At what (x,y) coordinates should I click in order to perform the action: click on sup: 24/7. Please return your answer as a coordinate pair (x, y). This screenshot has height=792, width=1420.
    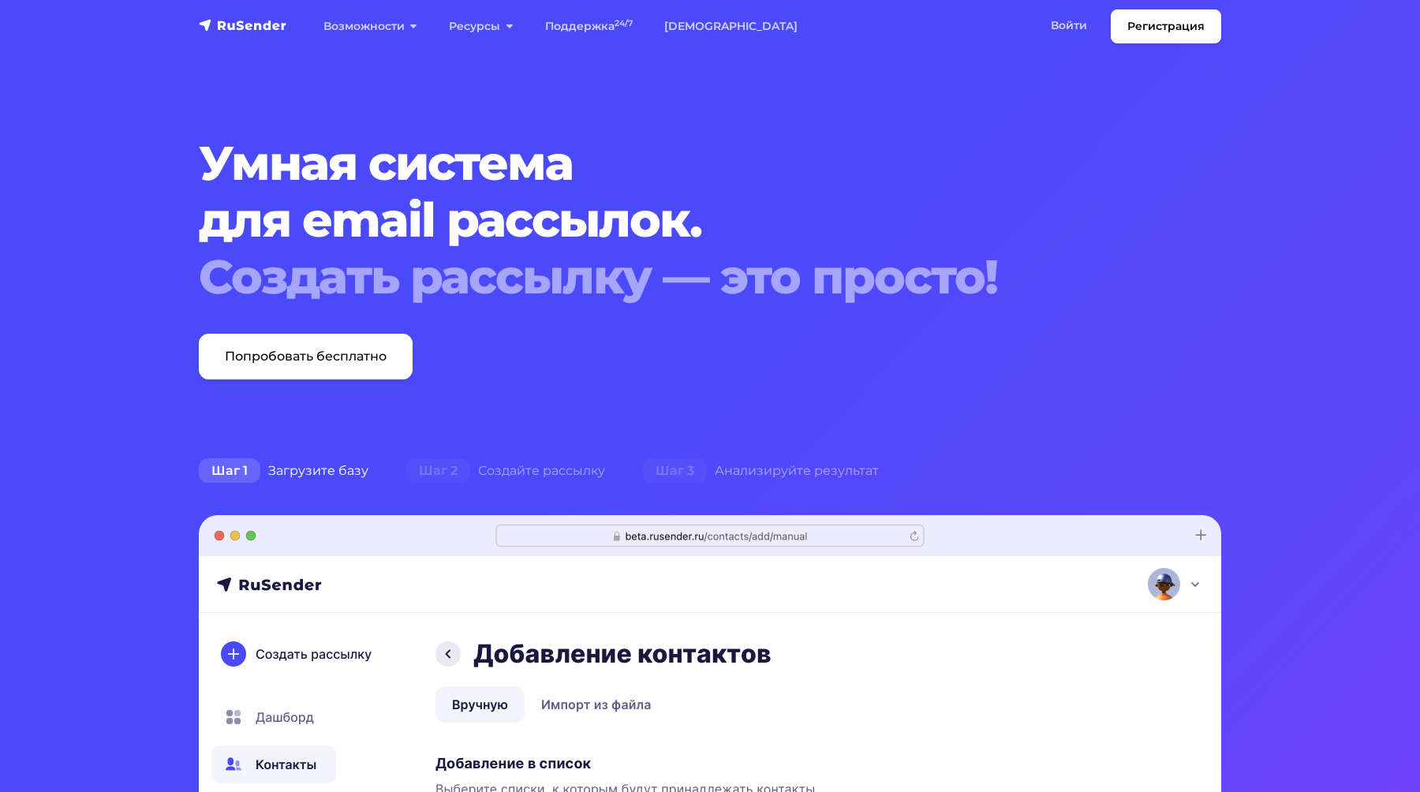
    Looking at the image, I should click on (623, 23).